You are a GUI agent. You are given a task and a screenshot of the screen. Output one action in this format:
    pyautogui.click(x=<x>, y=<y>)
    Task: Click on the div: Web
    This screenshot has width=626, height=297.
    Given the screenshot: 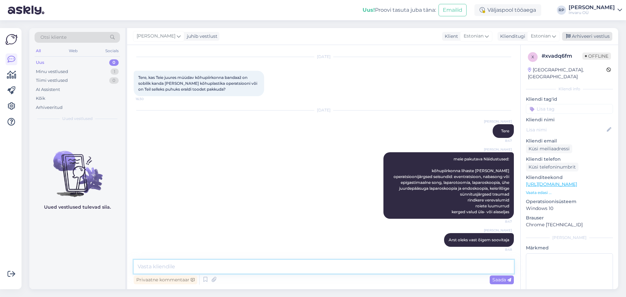 What is the action you would take?
    pyautogui.click(x=73, y=51)
    